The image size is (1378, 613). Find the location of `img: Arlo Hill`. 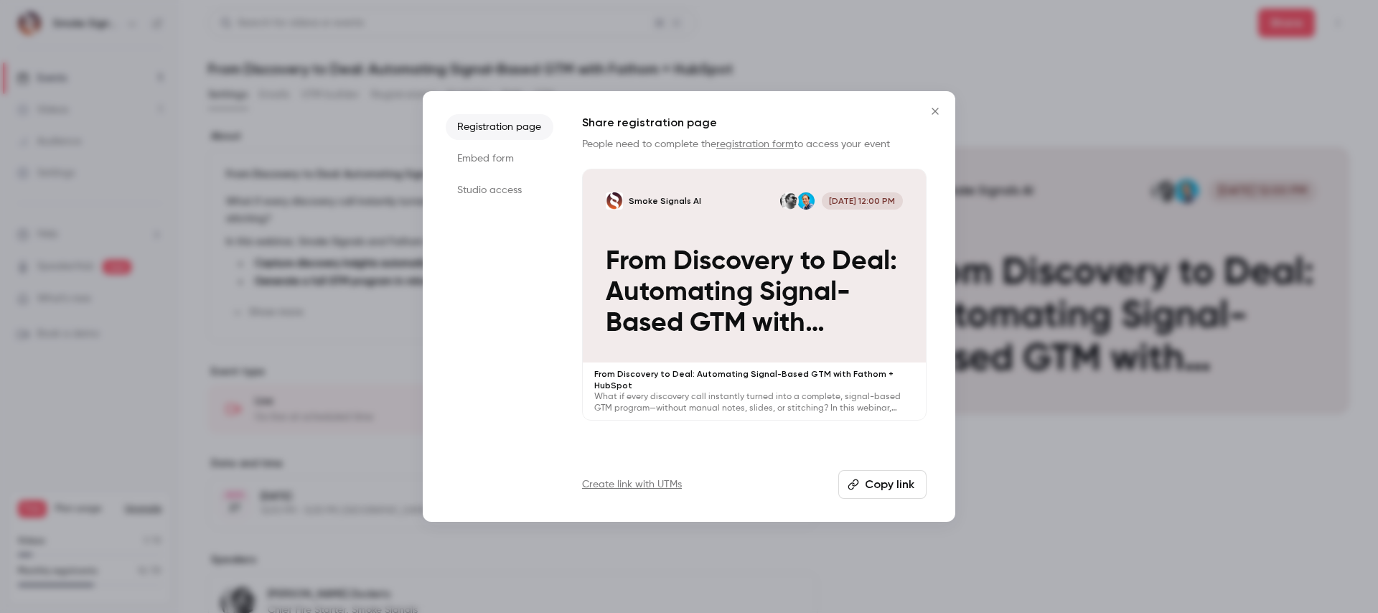

img: Arlo Hill is located at coordinates (806, 201).